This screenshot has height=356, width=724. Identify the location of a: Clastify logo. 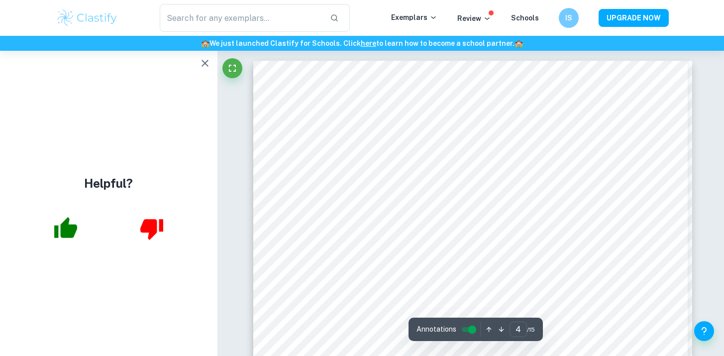
(87, 18).